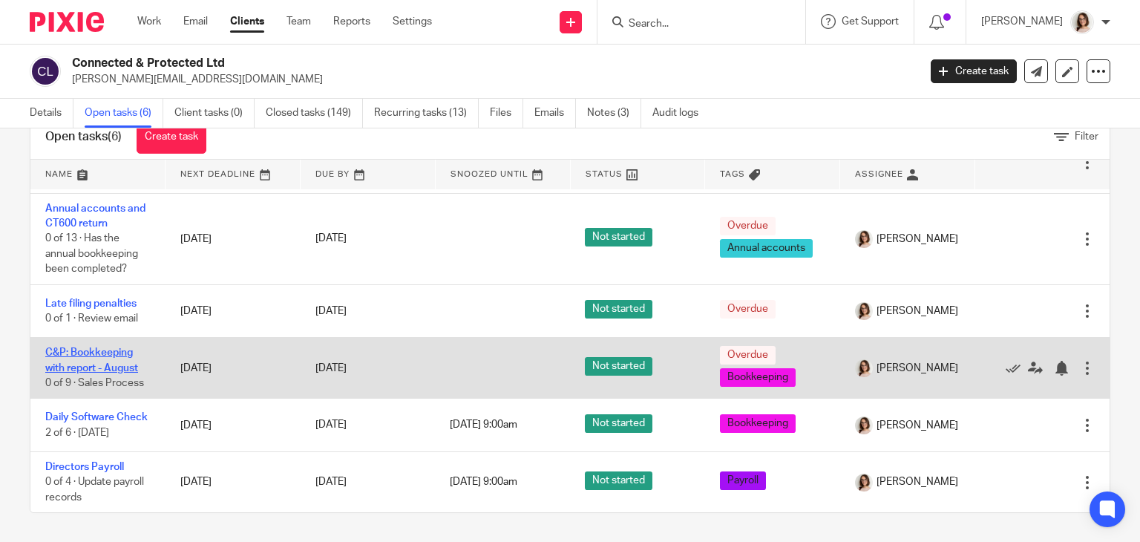  I want to click on a: Work, so click(149, 22).